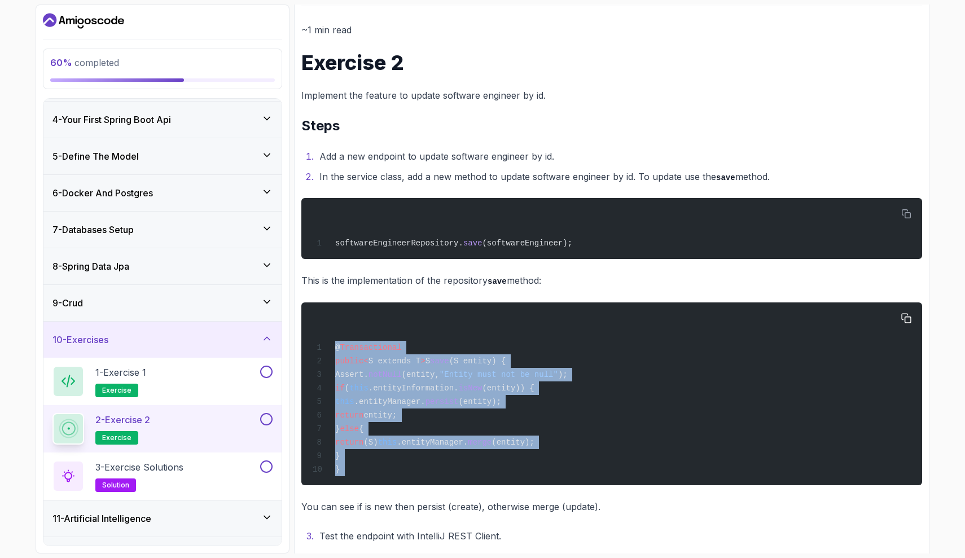  I want to click on button: 5-Define The Model, so click(163, 156).